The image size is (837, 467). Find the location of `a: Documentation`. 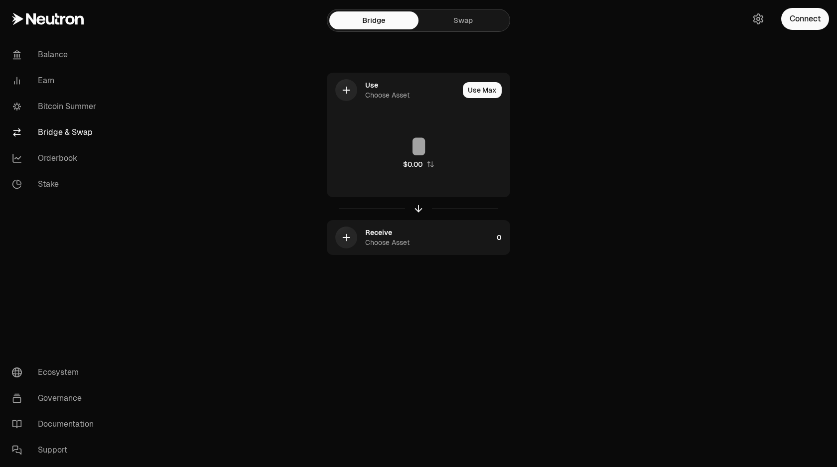

a: Documentation is located at coordinates (56, 424).